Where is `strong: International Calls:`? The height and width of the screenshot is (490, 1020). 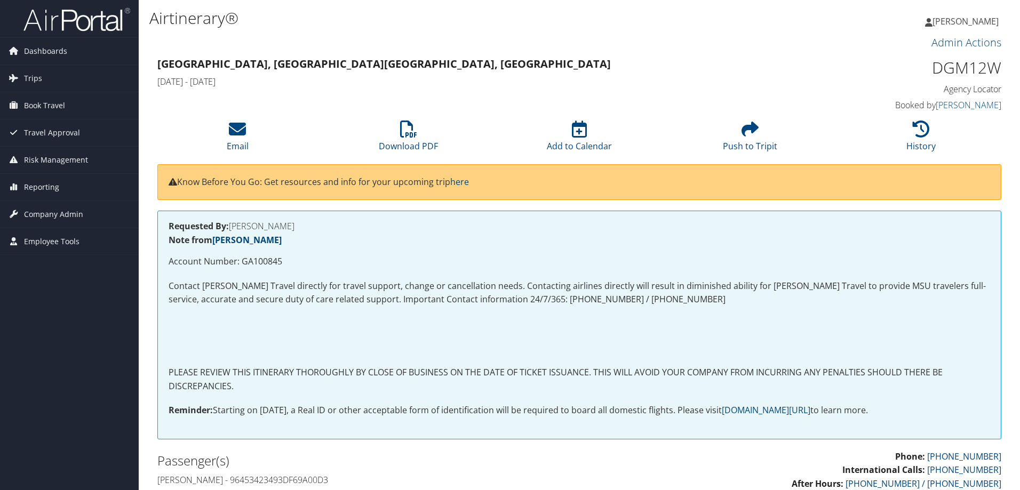
strong: International Calls: is located at coordinates (883, 470).